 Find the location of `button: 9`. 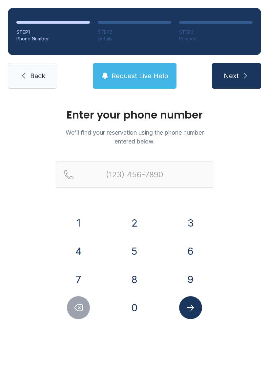

button: 9 is located at coordinates (191, 279).